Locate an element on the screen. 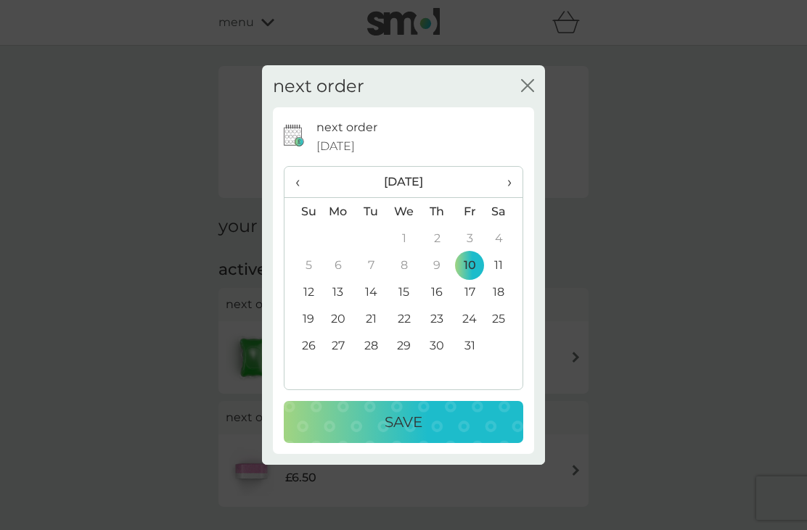  th: We is located at coordinates (404, 212).